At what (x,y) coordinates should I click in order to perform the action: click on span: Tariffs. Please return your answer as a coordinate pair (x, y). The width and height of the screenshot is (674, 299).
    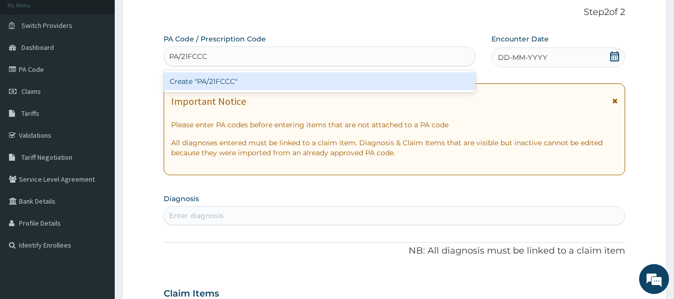
    Looking at the image, I should click on (30, 113).